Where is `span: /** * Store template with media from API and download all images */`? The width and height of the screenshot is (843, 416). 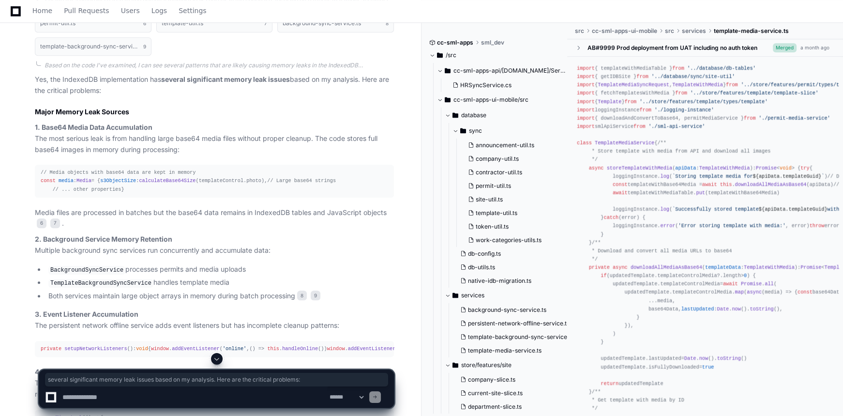
span: /** * Store template with media from API and download all images */ is located at coordinates (673, 151).